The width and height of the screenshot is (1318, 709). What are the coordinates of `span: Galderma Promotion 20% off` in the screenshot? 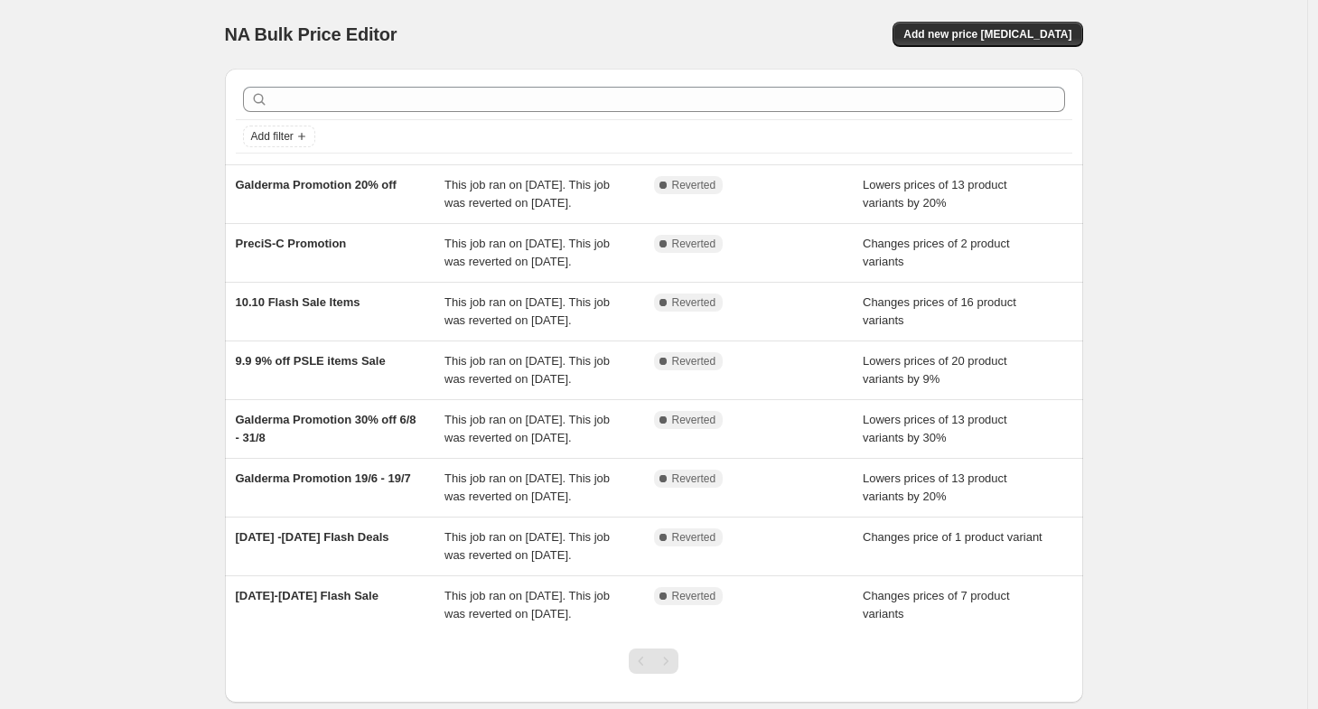 It's located at (316, 184).